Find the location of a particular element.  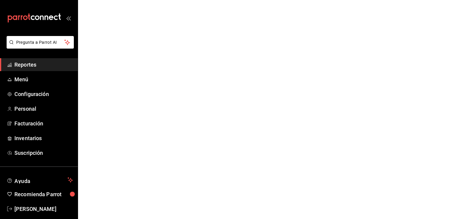

span: Ayuda is located at coordinates (40, 180).